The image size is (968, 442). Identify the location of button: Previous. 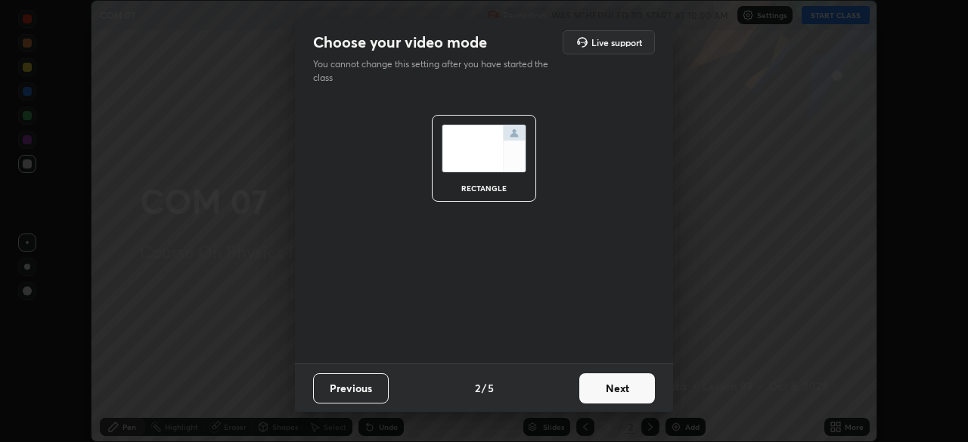
(351, 389).